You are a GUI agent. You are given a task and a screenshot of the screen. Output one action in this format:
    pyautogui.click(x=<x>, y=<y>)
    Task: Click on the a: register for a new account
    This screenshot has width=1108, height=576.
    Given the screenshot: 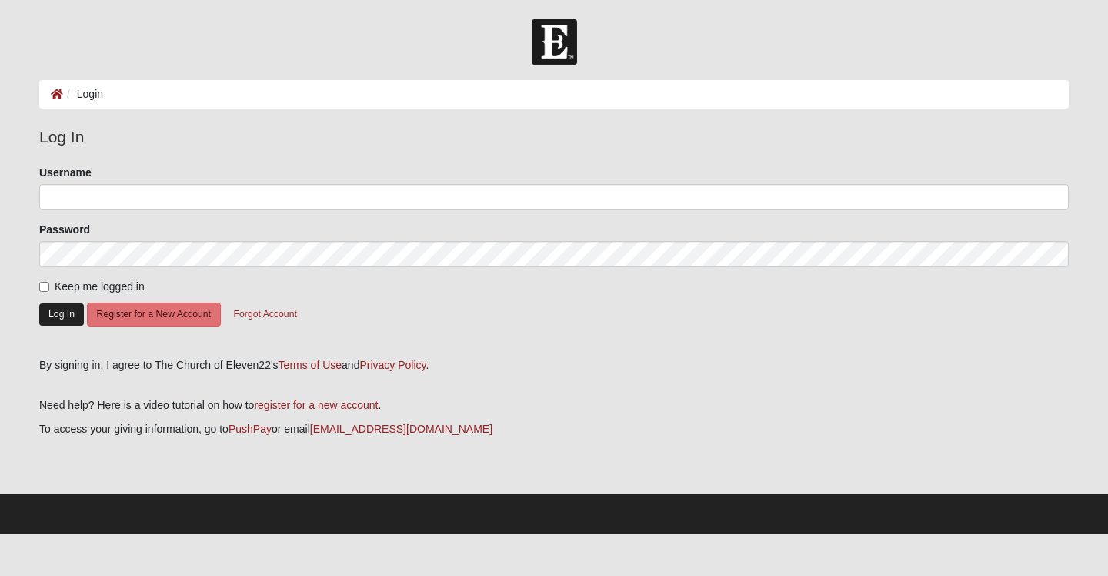 What is the action you would take?
    pyautogui.click(x=316, y=405)
    